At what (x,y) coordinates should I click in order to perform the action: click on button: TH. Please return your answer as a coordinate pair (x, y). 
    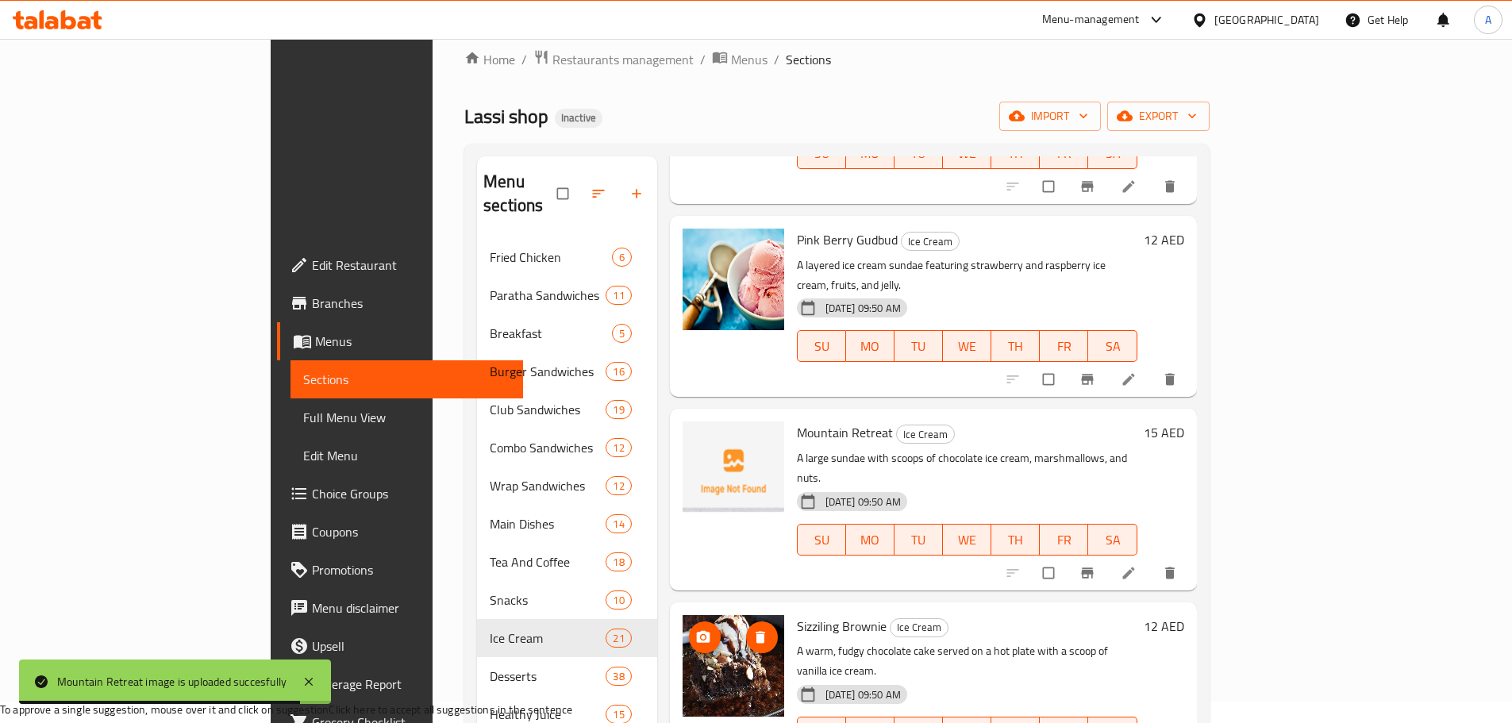
    Looking at the image, I should click on (1015, 540).